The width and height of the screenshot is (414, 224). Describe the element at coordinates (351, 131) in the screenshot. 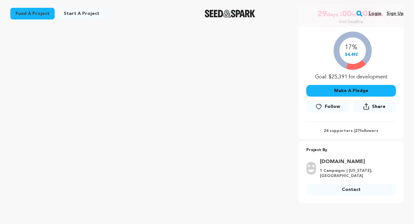

I see `p: 24 supporters | followers` at that location.